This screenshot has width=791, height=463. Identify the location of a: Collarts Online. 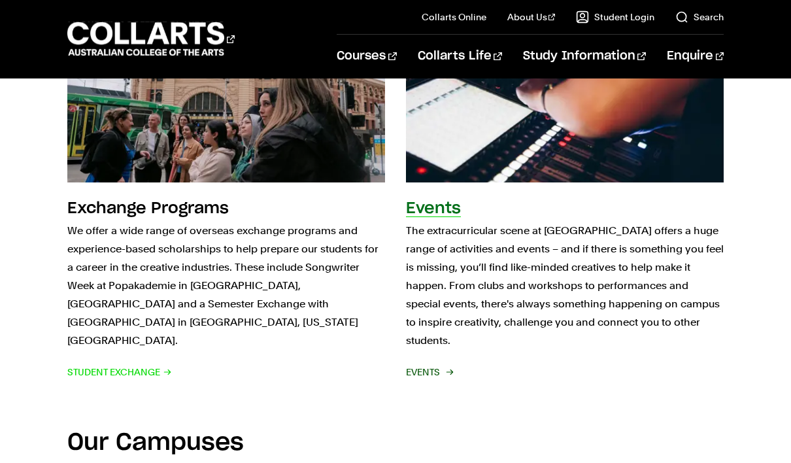
(454, 17).